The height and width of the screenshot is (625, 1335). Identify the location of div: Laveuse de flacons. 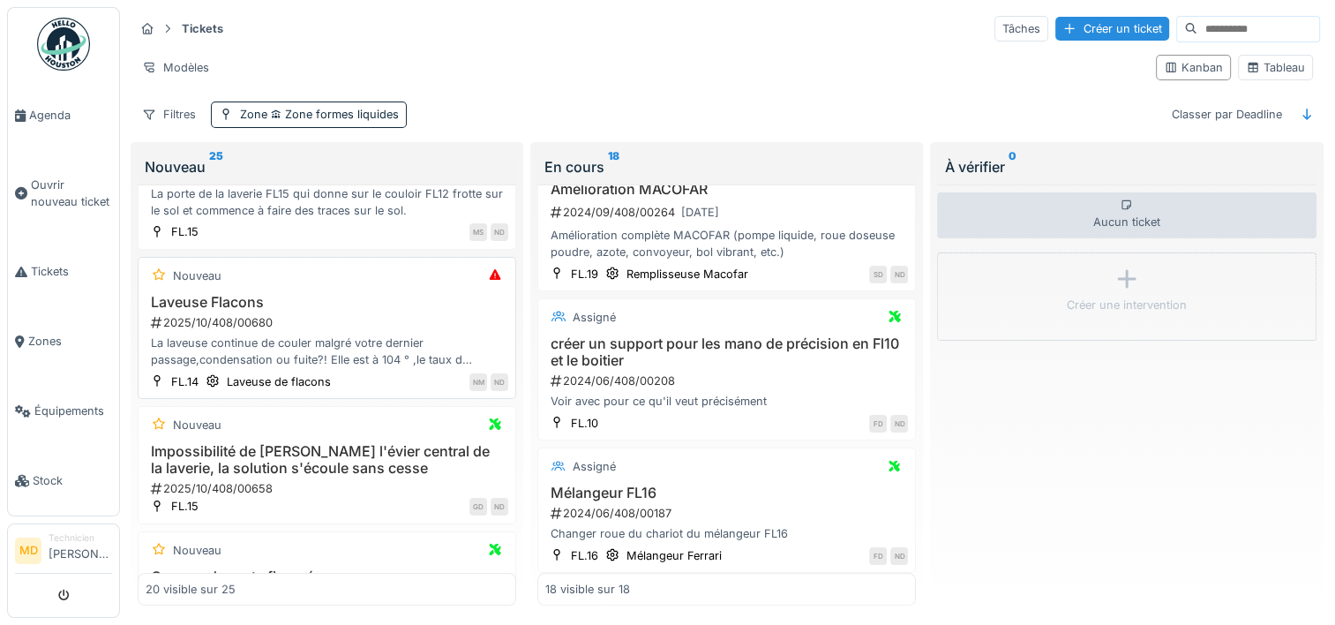
(279, 381).